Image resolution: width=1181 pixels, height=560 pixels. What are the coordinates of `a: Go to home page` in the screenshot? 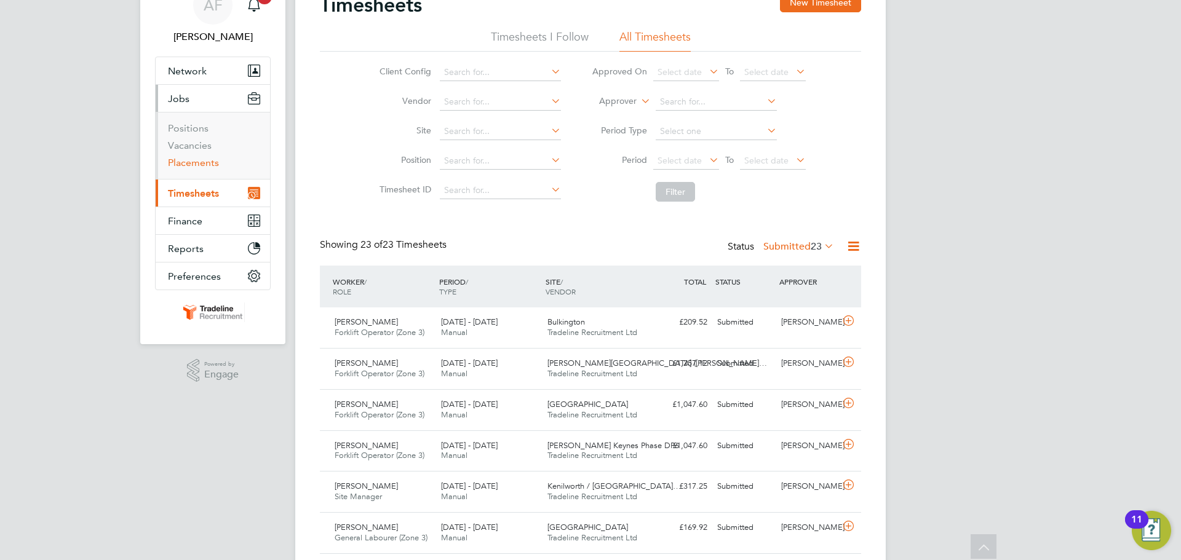 It's located at (213, 312).